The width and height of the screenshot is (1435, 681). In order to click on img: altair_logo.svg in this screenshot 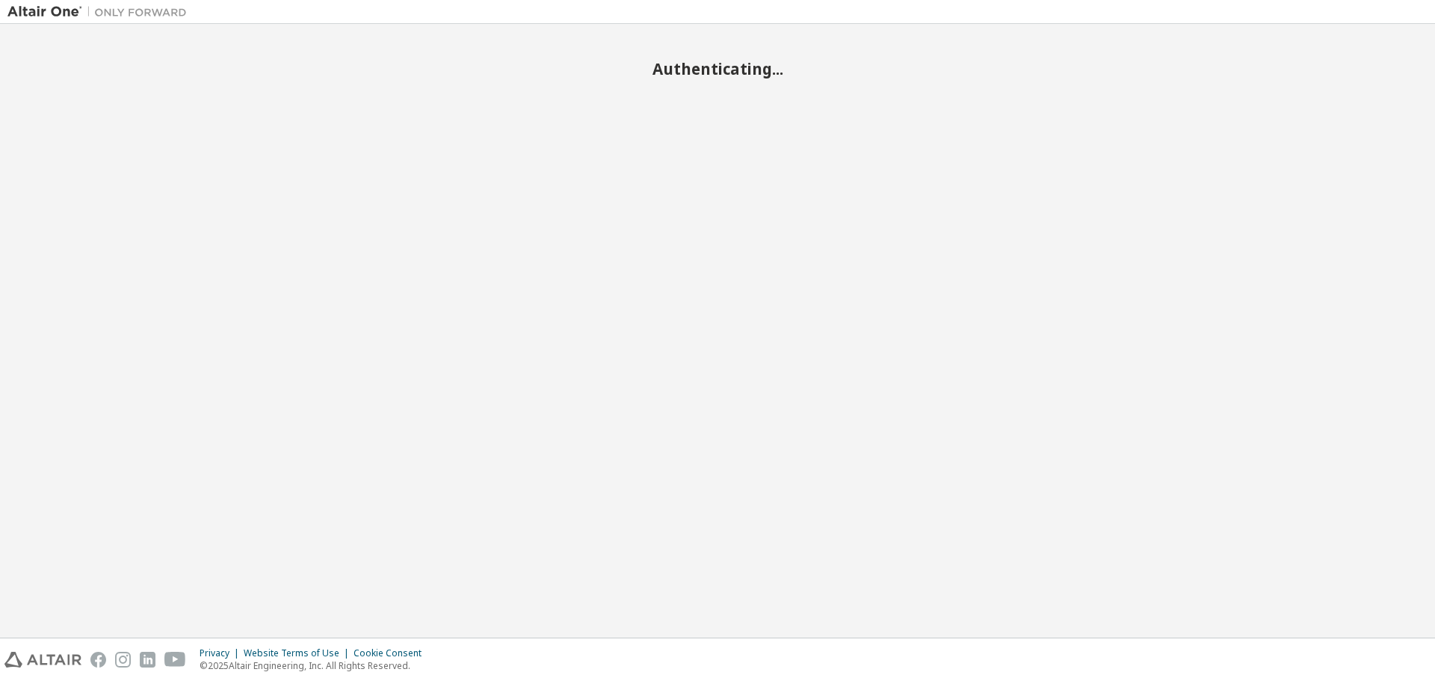, I will do `click(43, 659)`.